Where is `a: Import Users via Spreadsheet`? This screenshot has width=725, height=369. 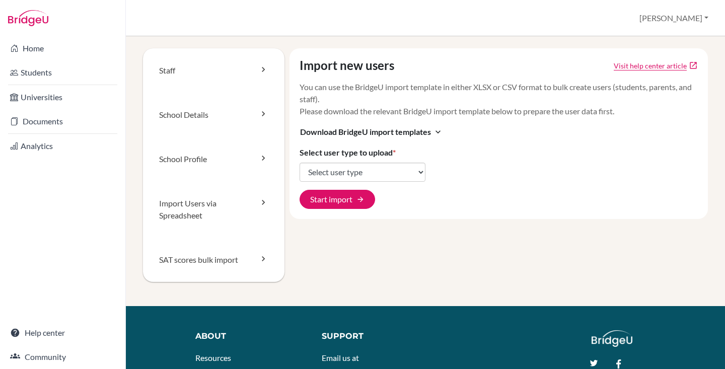 a: Import Users via Spreadsheet is located at coordinates (214, 210).